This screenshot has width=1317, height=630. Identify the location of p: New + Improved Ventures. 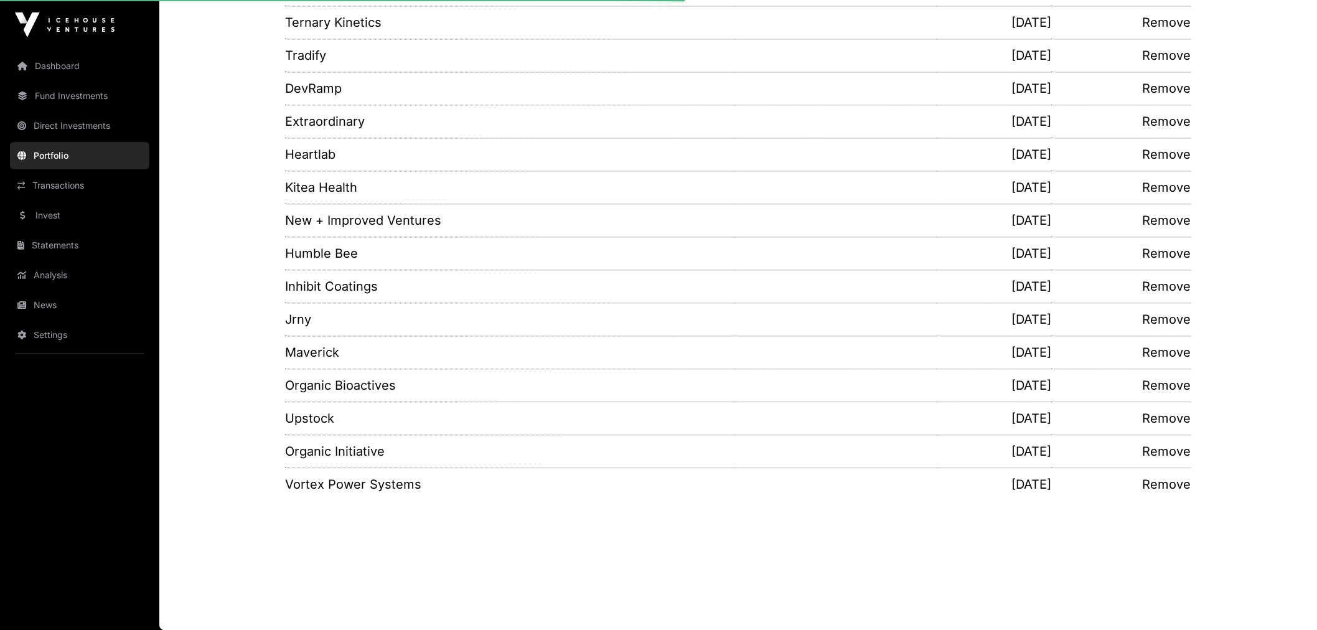
(510, 220).